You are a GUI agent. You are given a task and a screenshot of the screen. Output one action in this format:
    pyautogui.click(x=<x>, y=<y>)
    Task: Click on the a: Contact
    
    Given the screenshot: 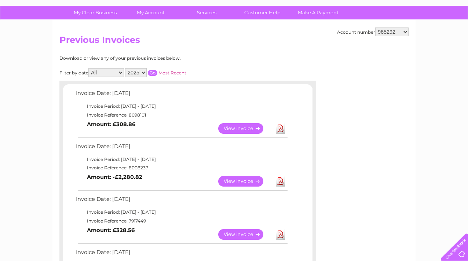 What is the action you would take?
    pyautogui.click(x=428, y=34)
    